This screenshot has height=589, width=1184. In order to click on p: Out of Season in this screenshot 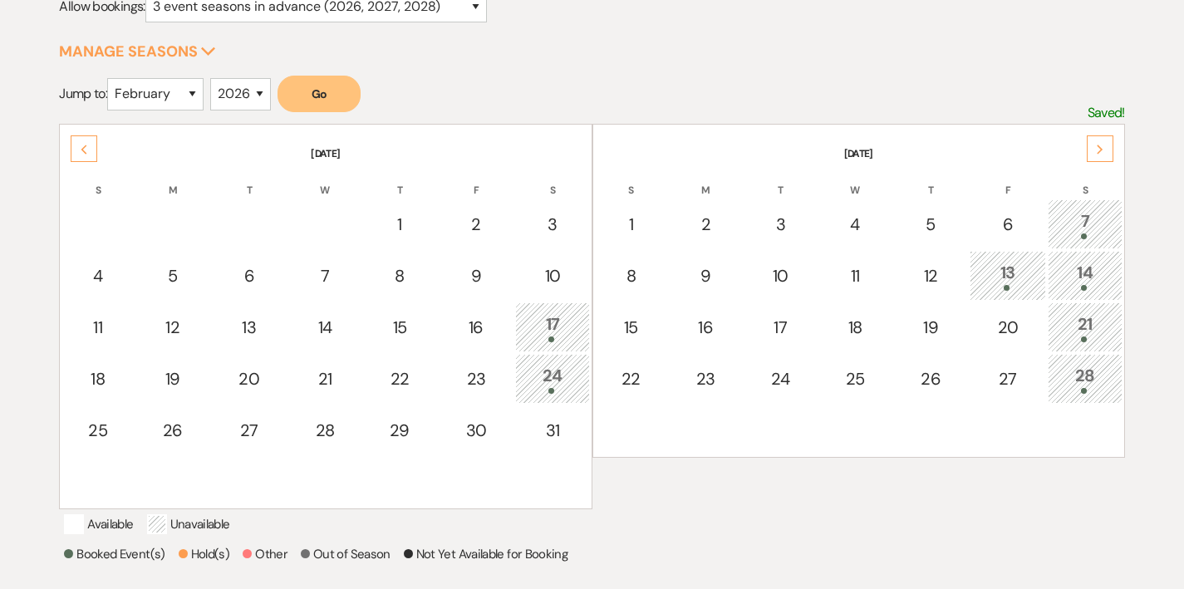, I will do `click(346, 554)`.